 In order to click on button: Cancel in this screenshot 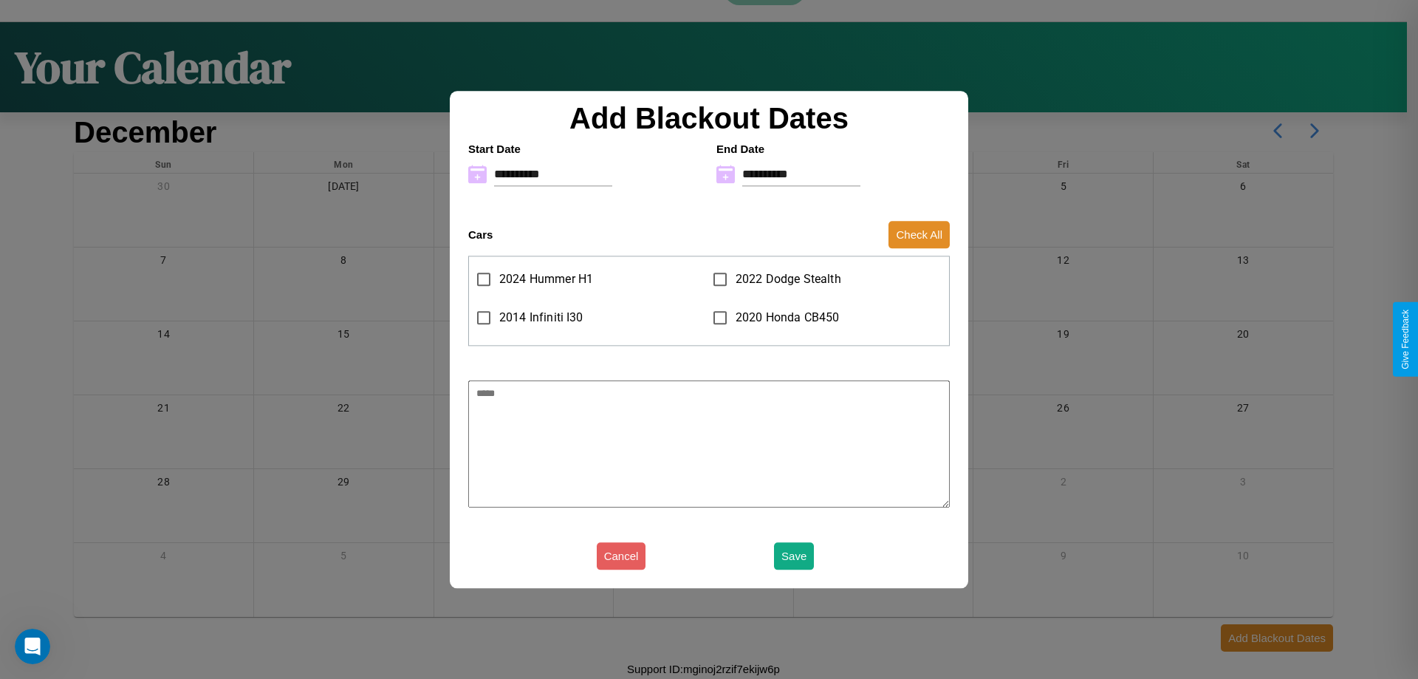, I will do `click(621, 555)`.